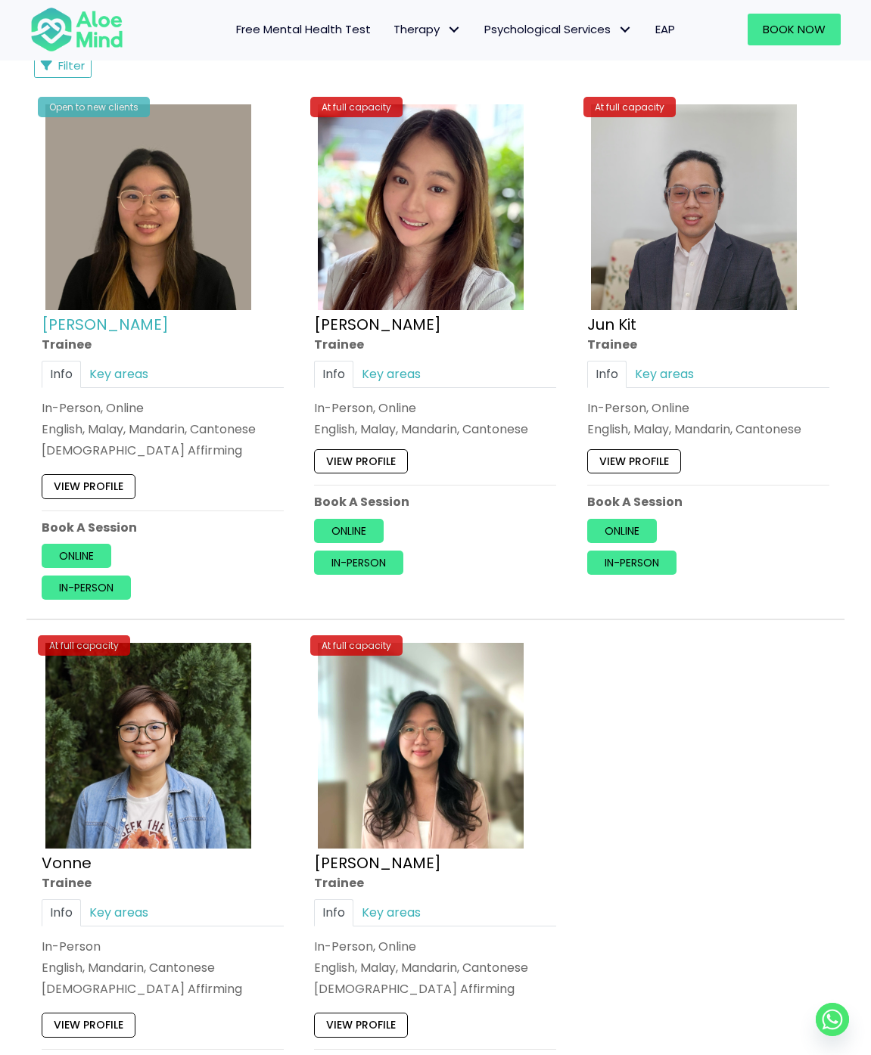  Describe the element at coordinates (558, 29) in the screenshot. I see `a: Psychological ServicesPsychological Services: submenu` at that location.